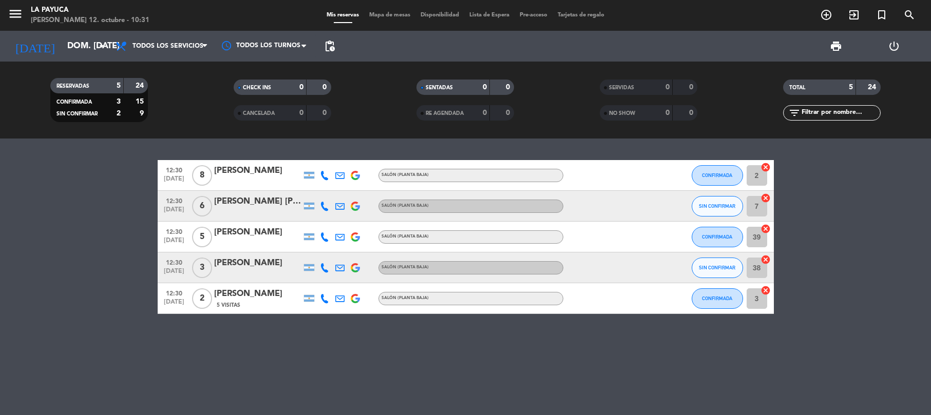 The width and height of the screenshot is (931, 415). I want to click on span: SENTADAS, so click(439, 88).